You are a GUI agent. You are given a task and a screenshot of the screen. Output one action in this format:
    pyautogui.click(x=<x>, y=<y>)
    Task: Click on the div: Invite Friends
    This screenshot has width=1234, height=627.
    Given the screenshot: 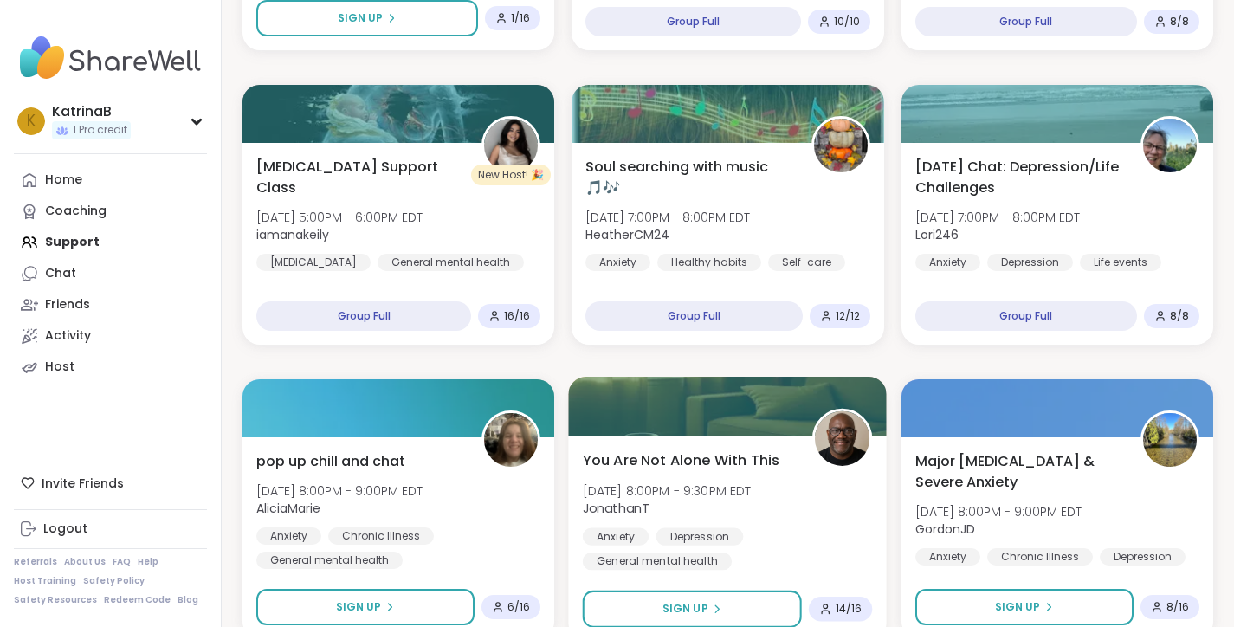 What is the action you would take?
    pyautogui.click(x=110, y=483)
    